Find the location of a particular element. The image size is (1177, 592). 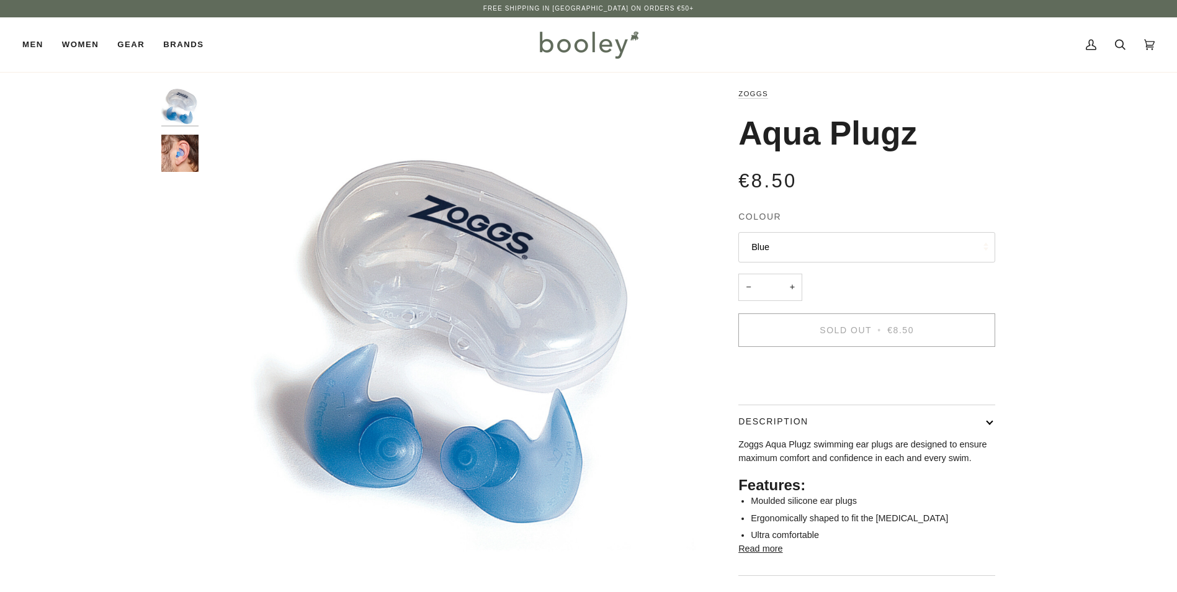

a: Gear is located at coordinates (131, 45).